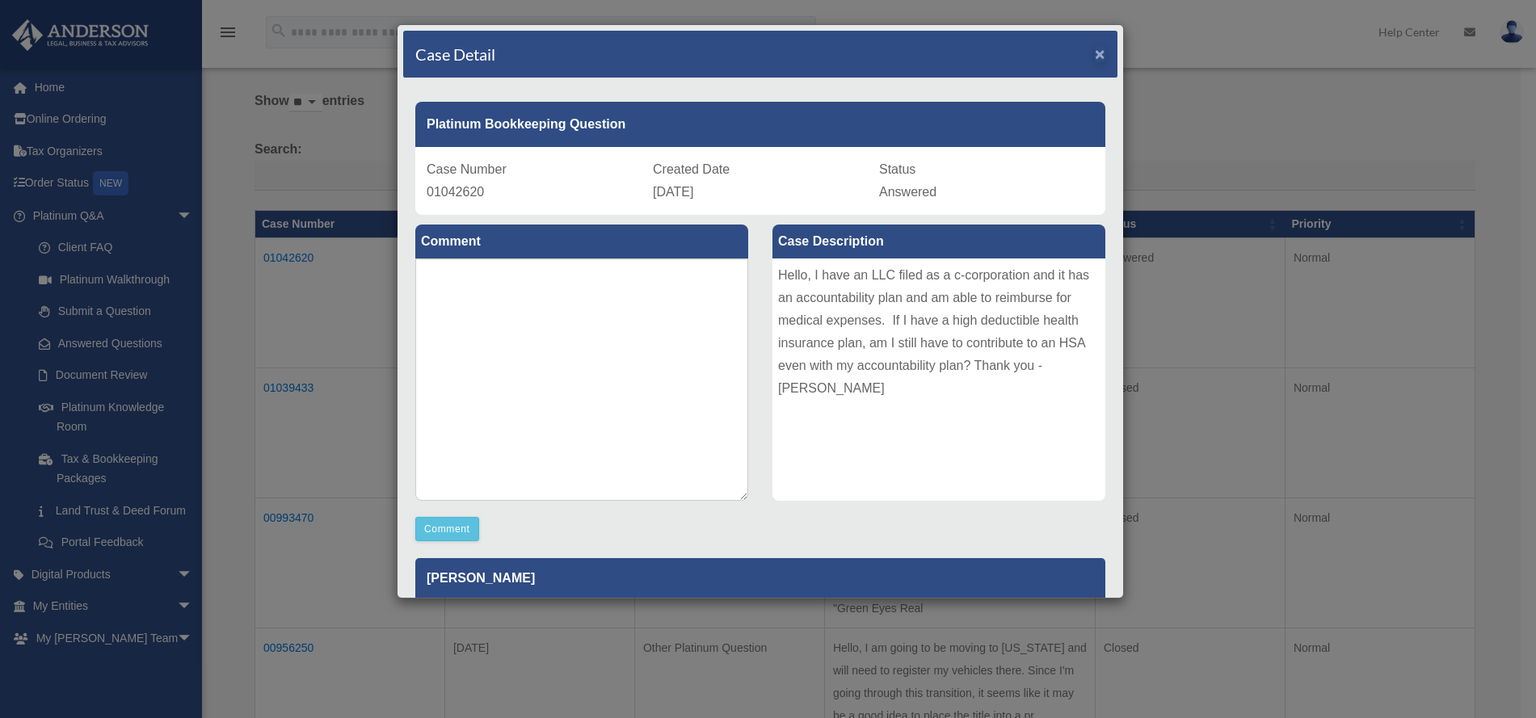  What do you see at coordinates (939, 242) in the screenshot?
I see `label: Case Description` at bounding box center [939, 242].